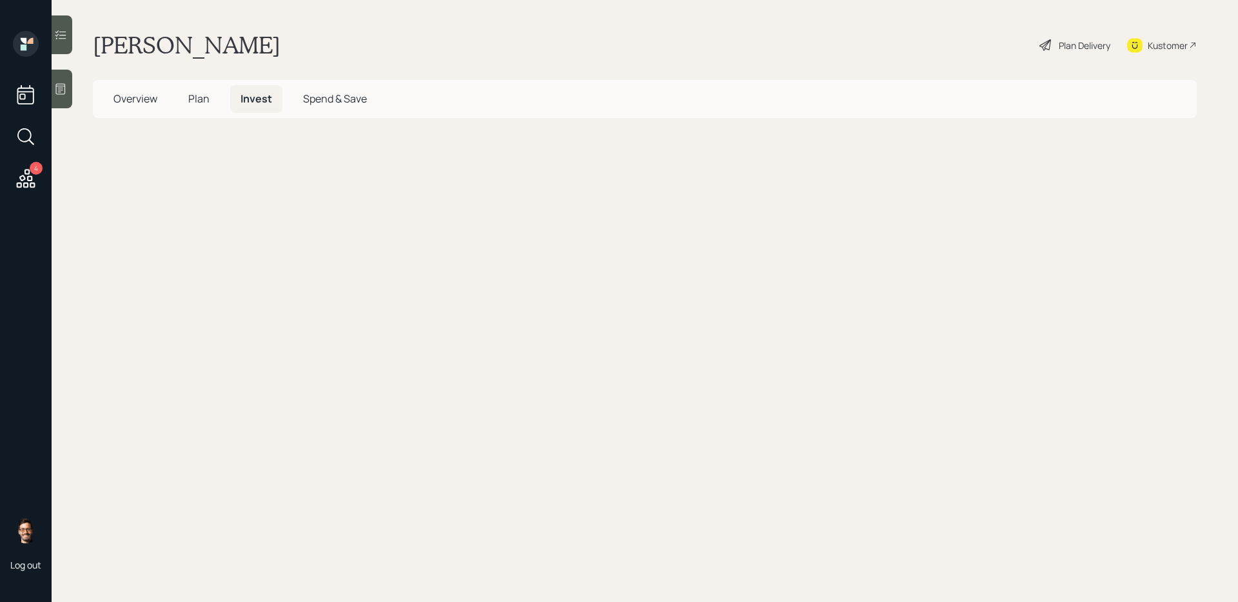 This screenshot has width=1238, height=602. What do you see at coordinates (26, 531) in the screenshot?
I see `img: sami-boghos-headshot.png` at bounding box center [26, 531].